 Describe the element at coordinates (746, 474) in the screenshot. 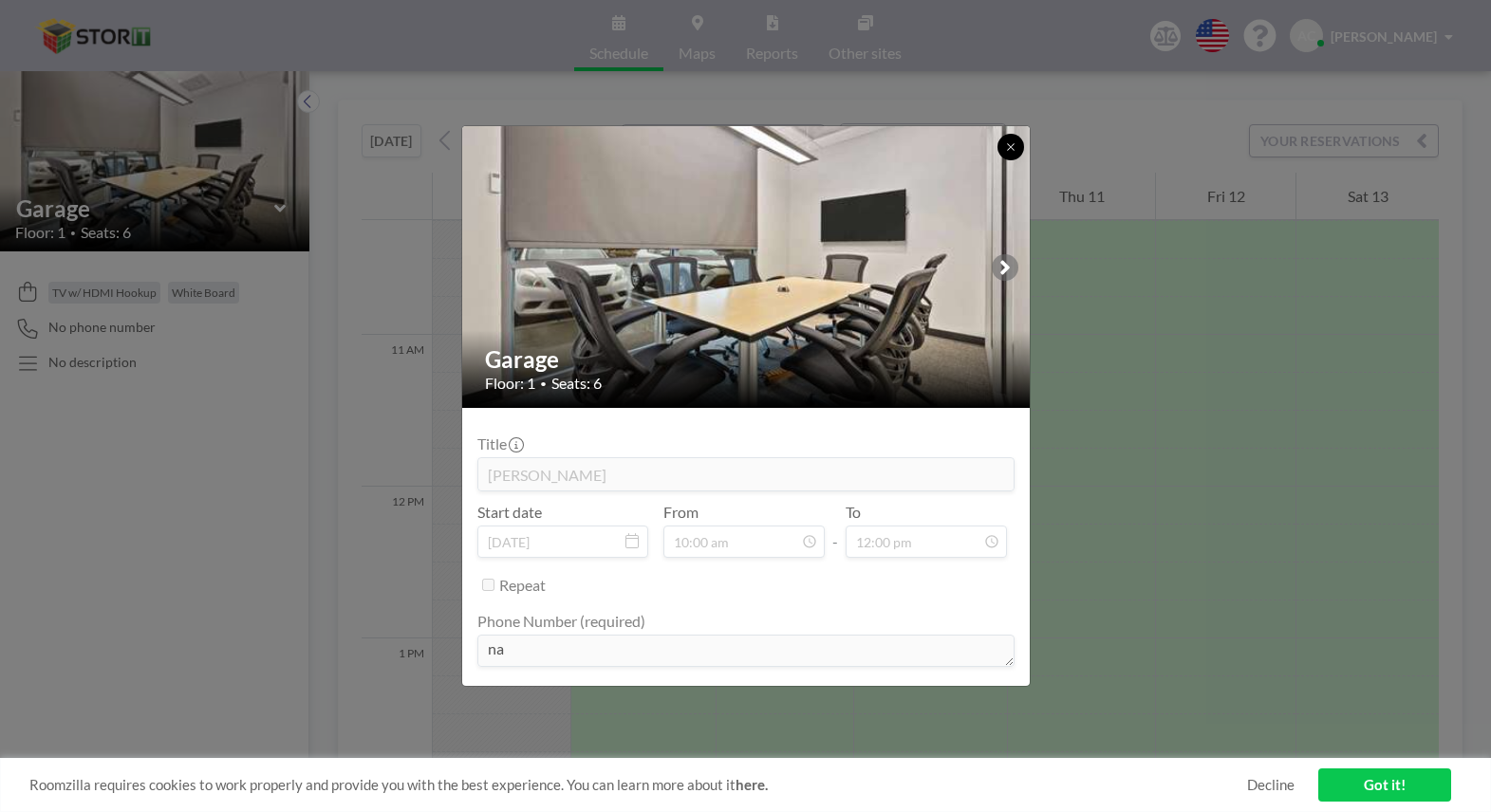

I see `input: (No title)` at that location.